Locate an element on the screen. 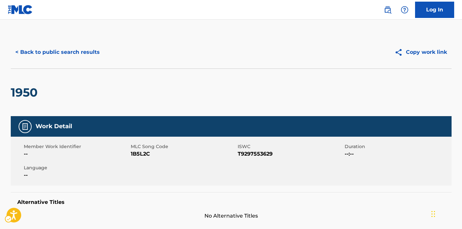 This screenshot has height=229, width=462. a: Log In is located at coordinates (435, 10).